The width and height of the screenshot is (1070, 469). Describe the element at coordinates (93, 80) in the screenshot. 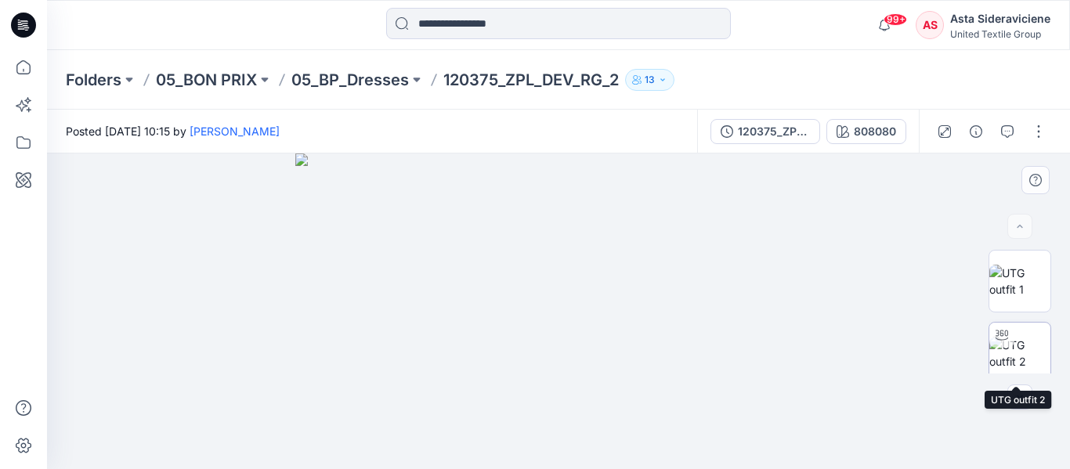

I see `p: Folders` at that location.